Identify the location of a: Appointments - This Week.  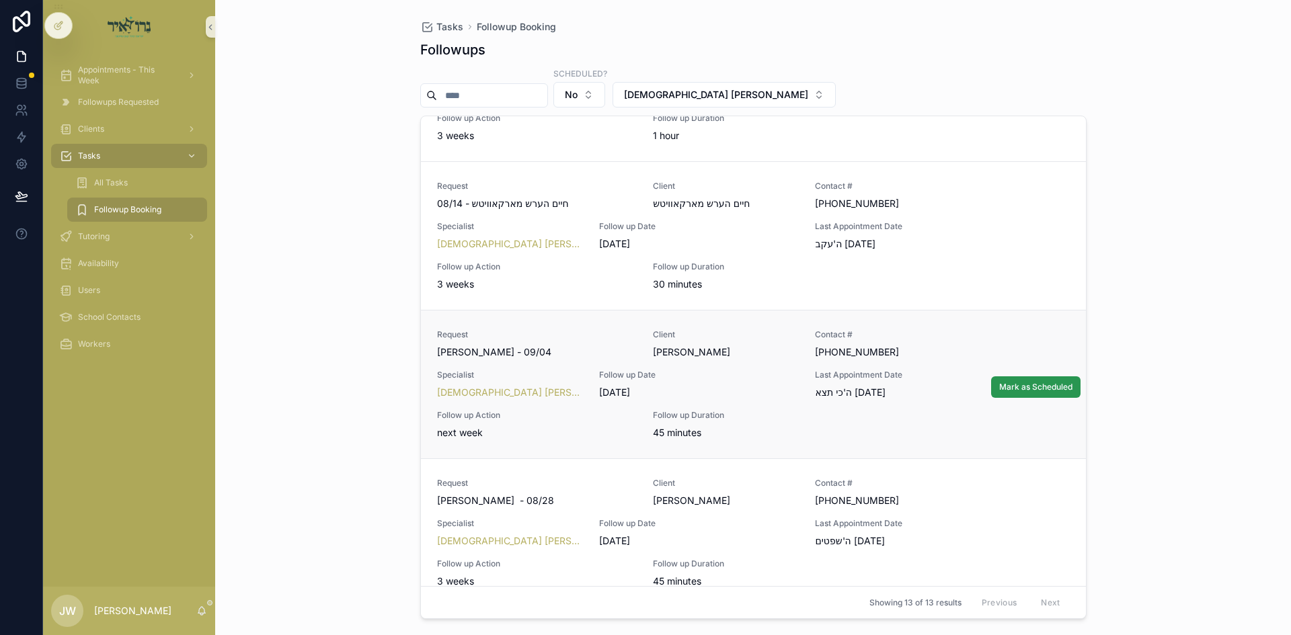
(129, 75).